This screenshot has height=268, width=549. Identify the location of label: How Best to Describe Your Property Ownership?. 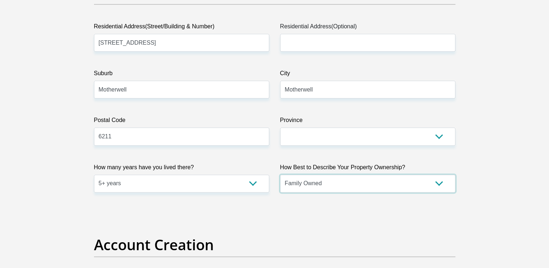
(368, 169).